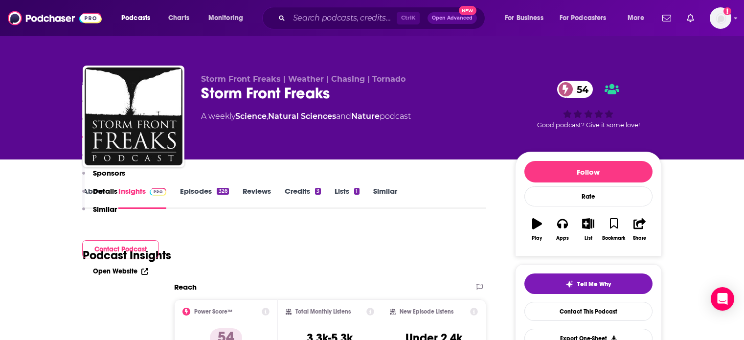  What do you see at coordinates (721, 18) in the screenshot?
I see `span: Logged in as kristenfisher_dk` at bounding box center [721, 18].